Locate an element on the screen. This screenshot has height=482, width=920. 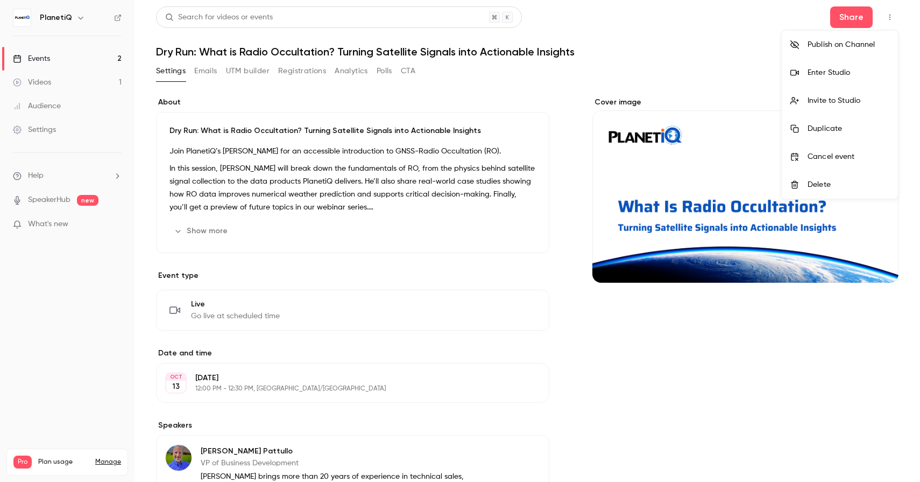
div: Publish on Channel is located at coordinates (849, 45).